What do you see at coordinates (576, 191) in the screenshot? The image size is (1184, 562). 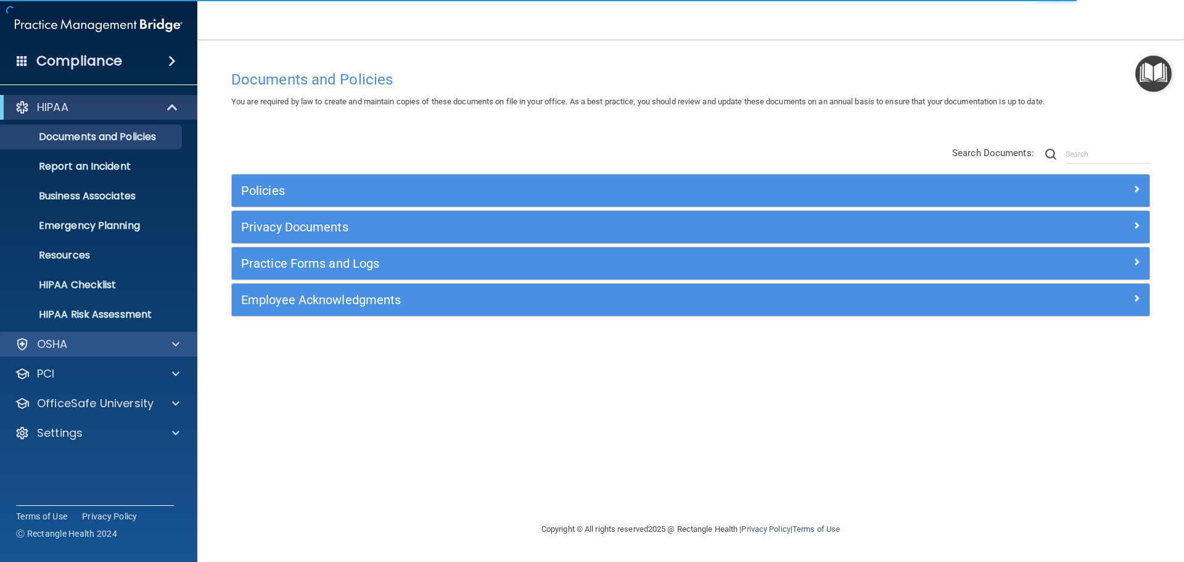 I see `h5: Policies` at bounding box center [576, 191].